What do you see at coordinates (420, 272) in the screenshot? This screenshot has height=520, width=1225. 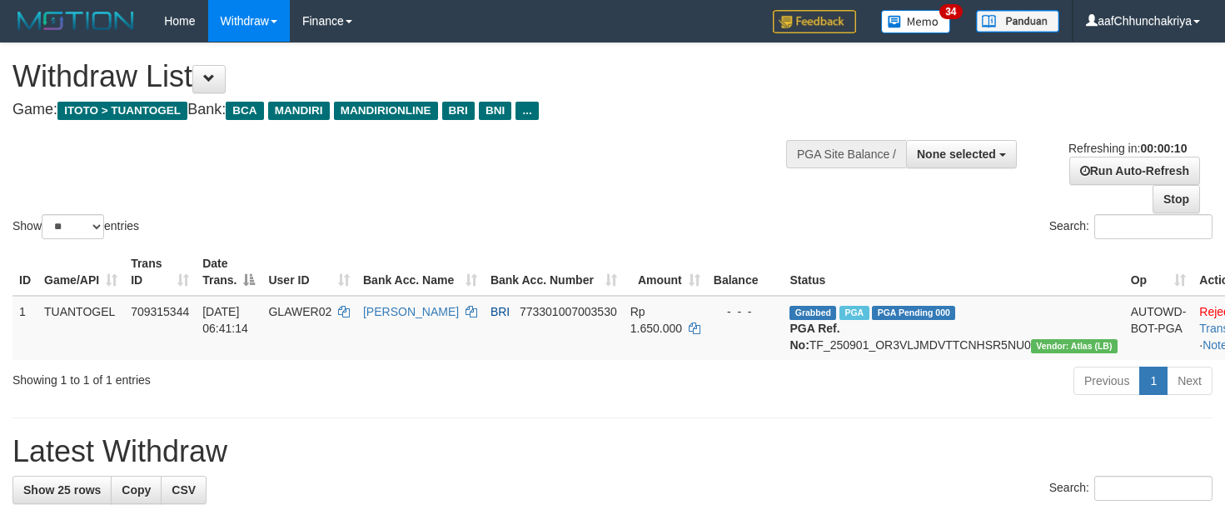 I see `th: Bank Acc. Name: activate to sort column ascending` at bounding box center [420, 272].